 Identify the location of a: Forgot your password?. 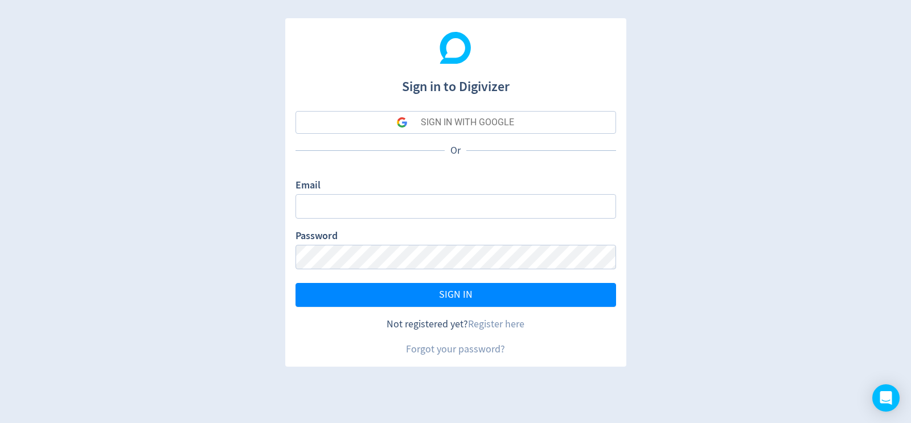
(455, 349).